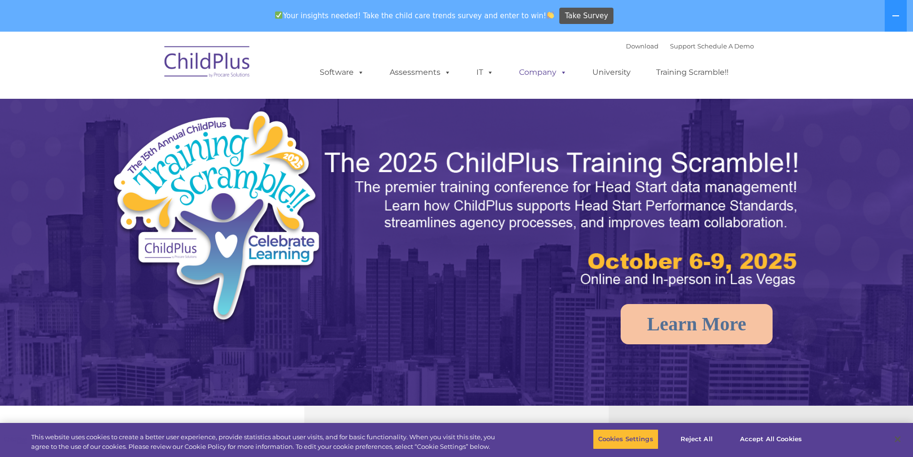 This screenshot has width=913, height=457. Describe the element at coordinates (726, 46) in the screenshot. I see `a: Schedule A Demo` at that location.